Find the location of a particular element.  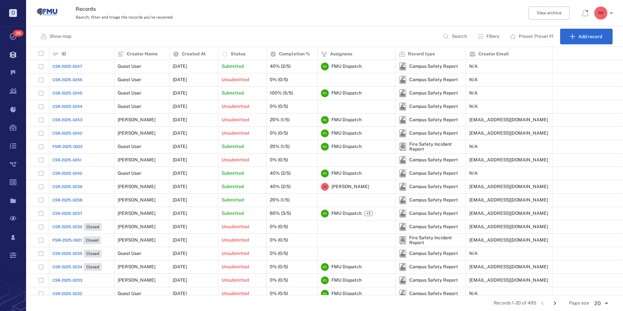

div: 20% (1/5) is located at coordinates (279, 146).